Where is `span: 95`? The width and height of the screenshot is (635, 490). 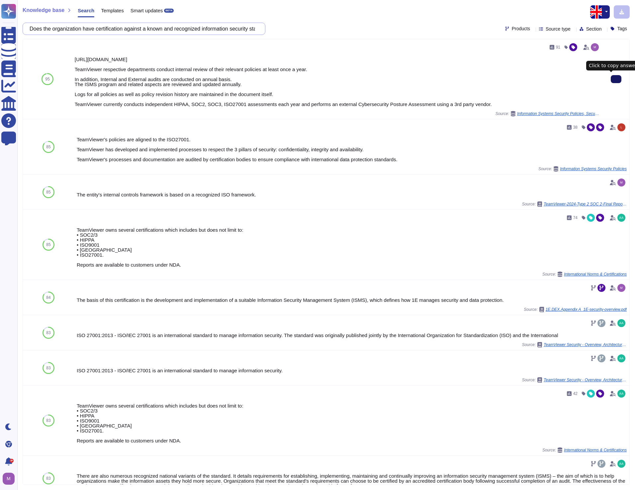
span: 95 is located at coordinates (47, 79).